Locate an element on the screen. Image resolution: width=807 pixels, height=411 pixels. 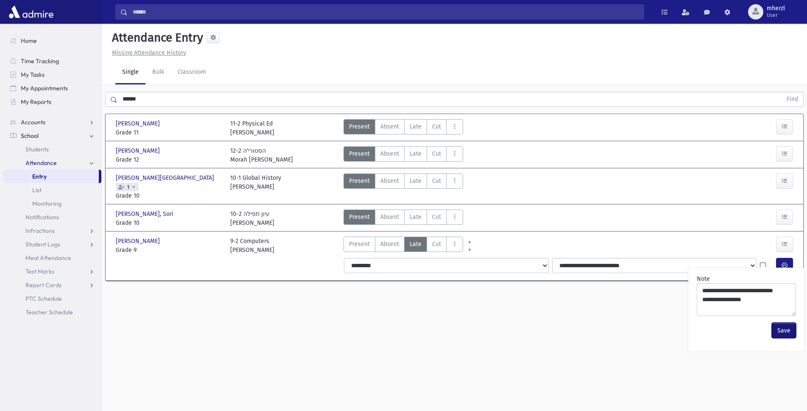
span: Monitoring is located at coordinates (47, 204).